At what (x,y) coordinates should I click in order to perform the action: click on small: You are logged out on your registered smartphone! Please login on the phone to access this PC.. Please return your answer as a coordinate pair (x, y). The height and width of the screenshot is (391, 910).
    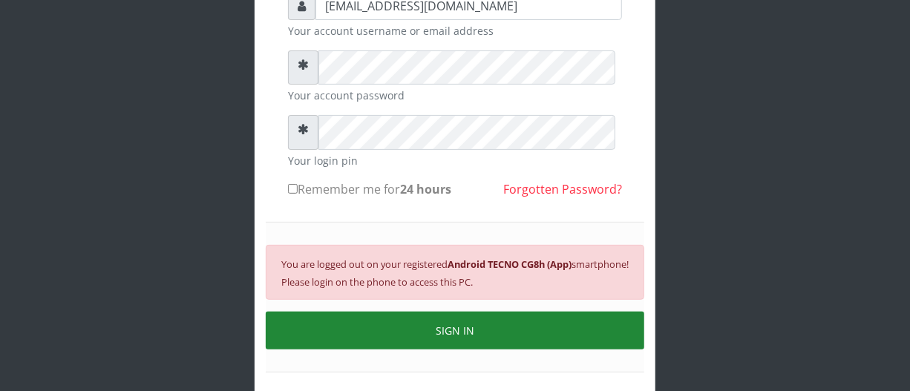
    Looking at the image, I should click on (455, 273).